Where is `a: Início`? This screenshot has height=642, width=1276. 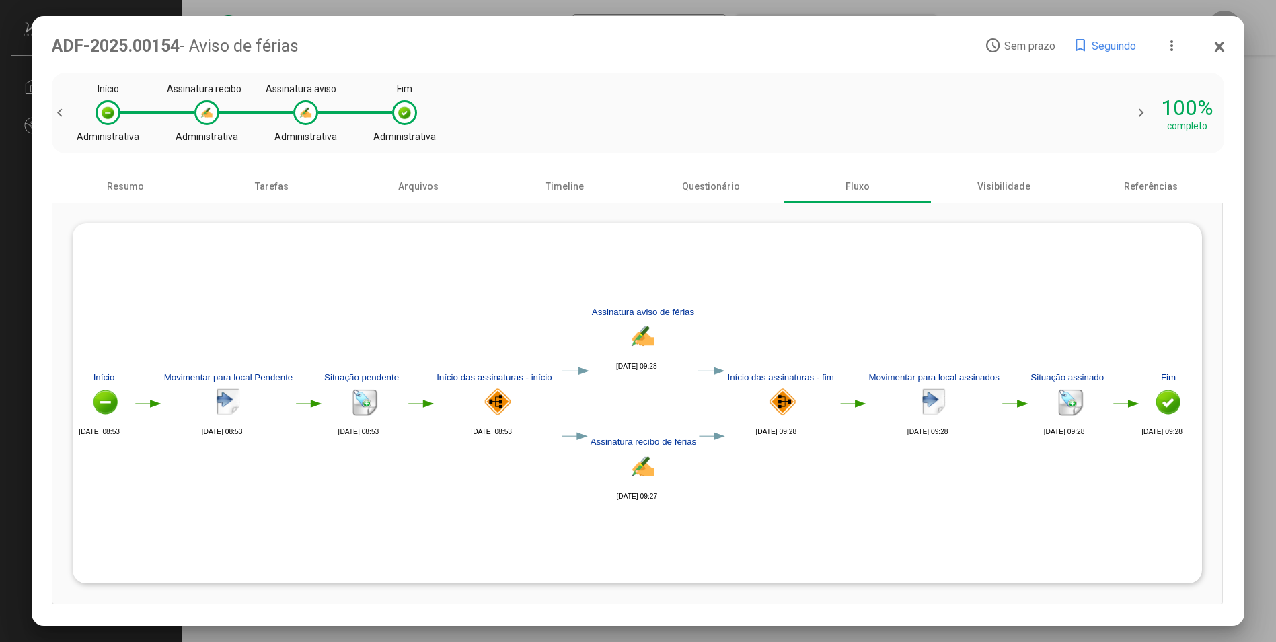
a: Início is located at coordinates (106, 404).